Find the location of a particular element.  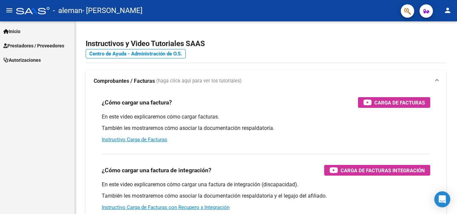

p: En este video explicaremos cómo cargar una factura de integración (discapacidad). is located at coordinates (266, 185).